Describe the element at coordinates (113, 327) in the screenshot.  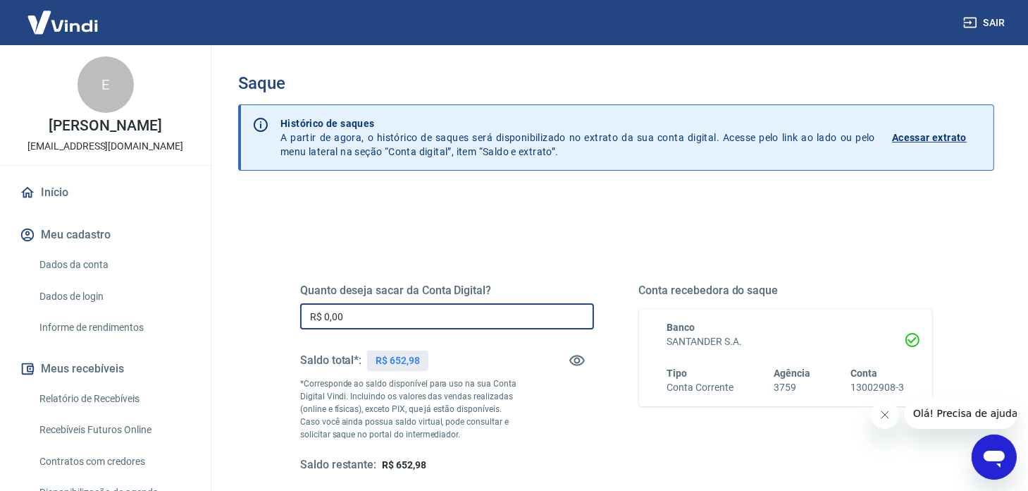
I see `a: Informe de rendimentos` at that location.